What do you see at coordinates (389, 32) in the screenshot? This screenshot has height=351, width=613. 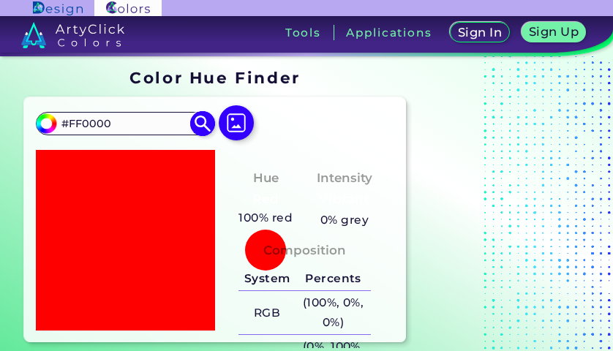 I see `h3: Applications` at bounding box center [389, 32].